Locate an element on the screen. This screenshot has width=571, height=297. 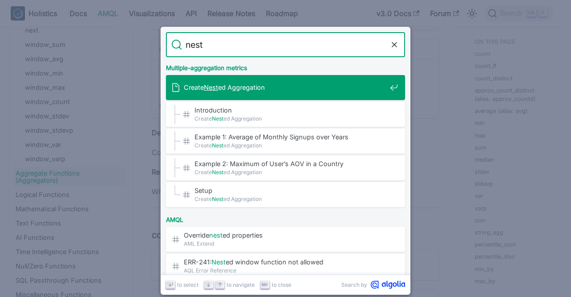
span: AML Extend is located at coordinates (285, 243).